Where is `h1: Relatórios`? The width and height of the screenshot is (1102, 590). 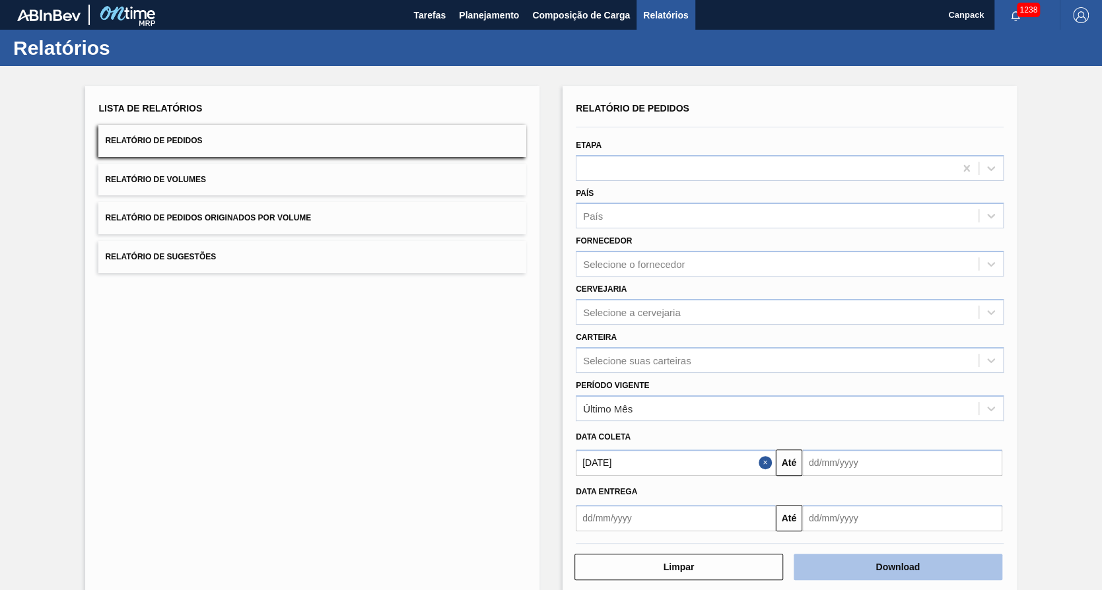
h1: Relatórios is located at coordinates (130, 48).